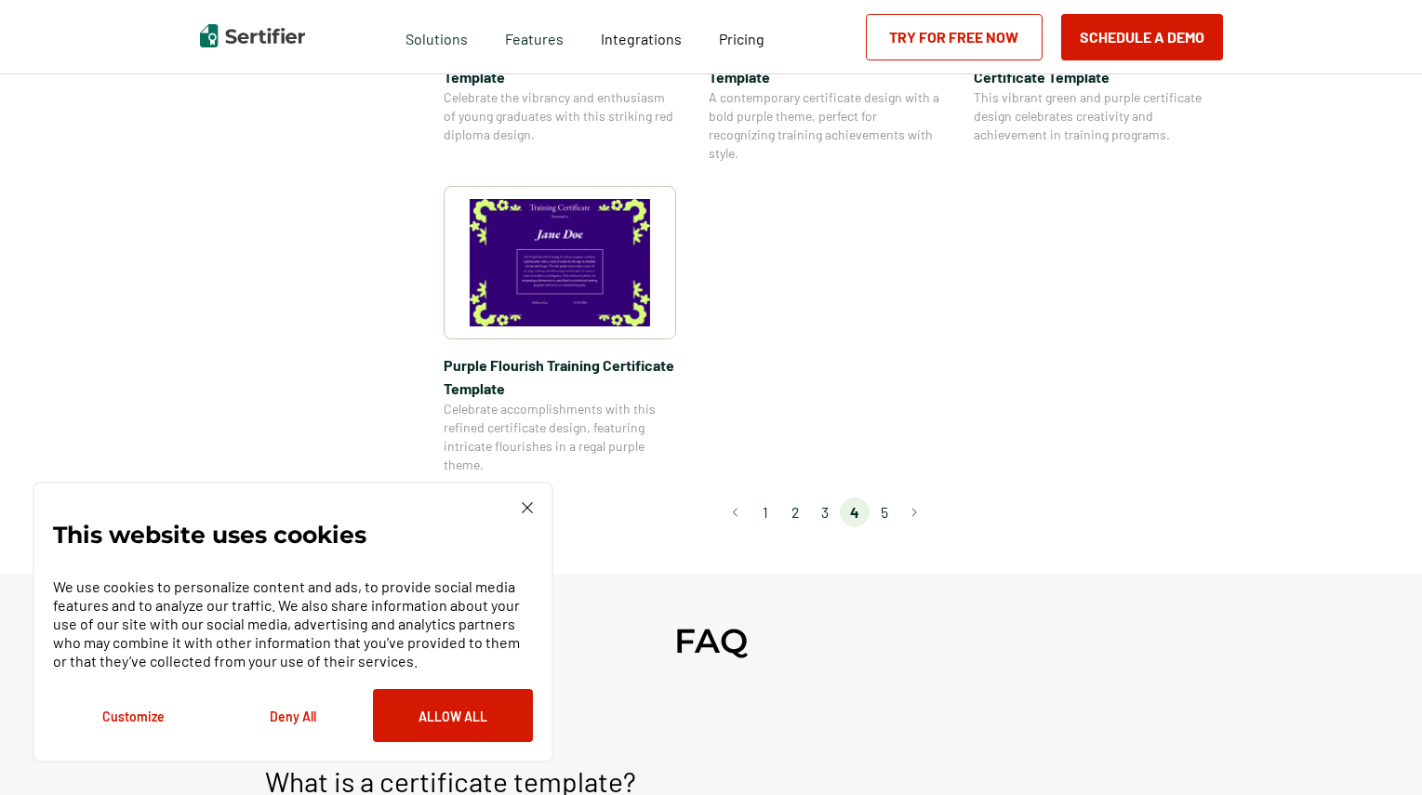  What do you see at coordinates (855, 513) in the screenshot?
I see `li: page 4` at bounding box center [855, 513].